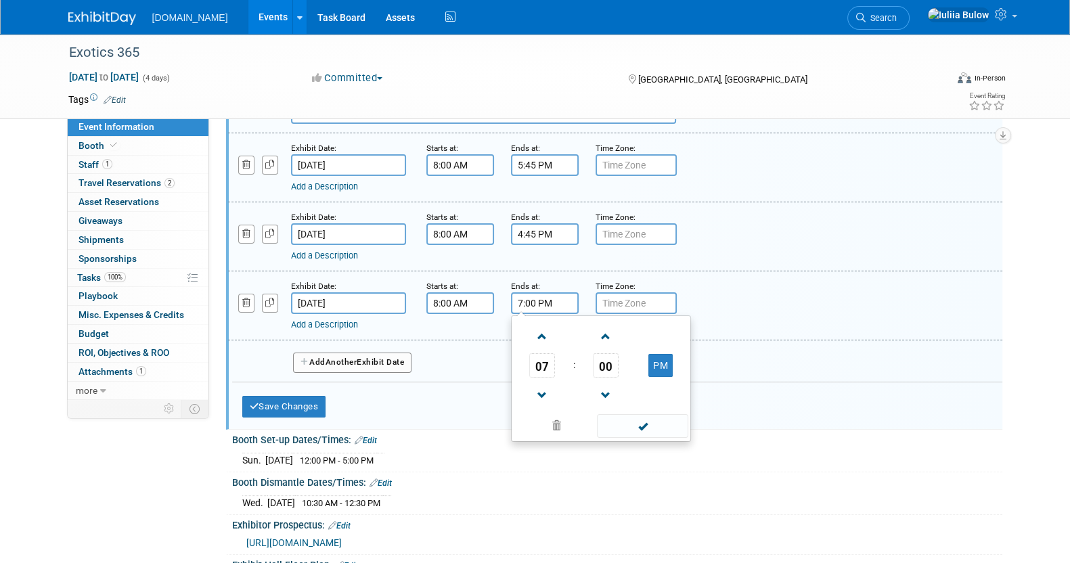 The image size is (1070, 563). Describe the element at coordinates (542, 336) in the screenshot. I see `a: Increment Hour` at that location.